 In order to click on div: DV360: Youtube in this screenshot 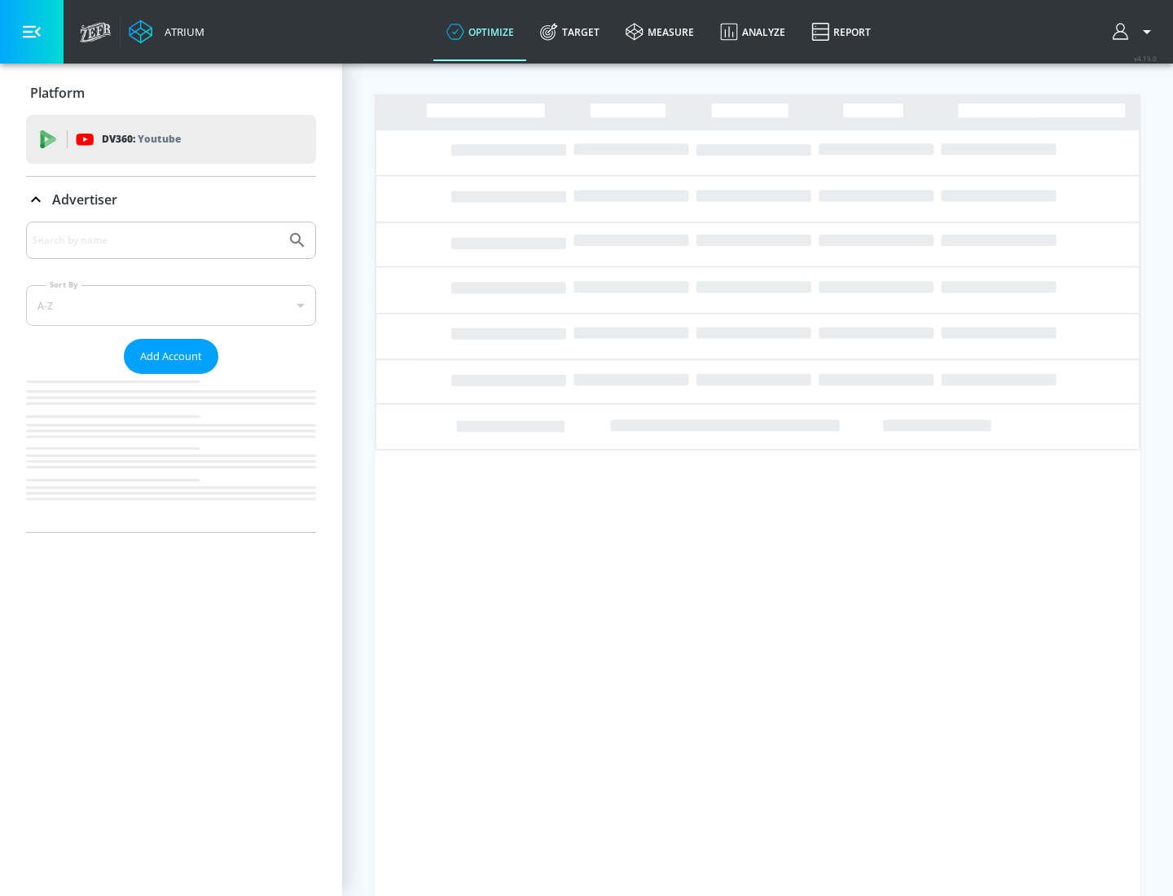, I will do `click(171, 139)`.